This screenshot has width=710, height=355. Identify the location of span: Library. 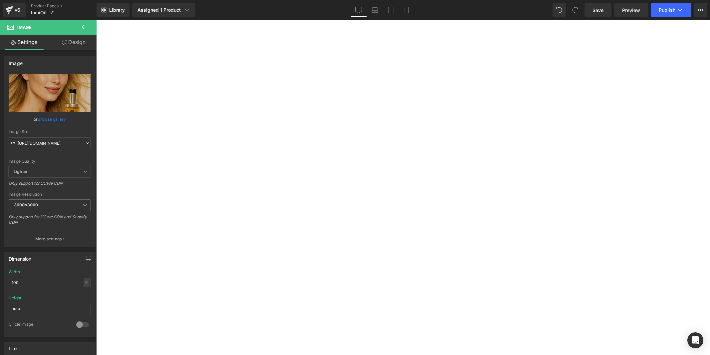
(117, 10).